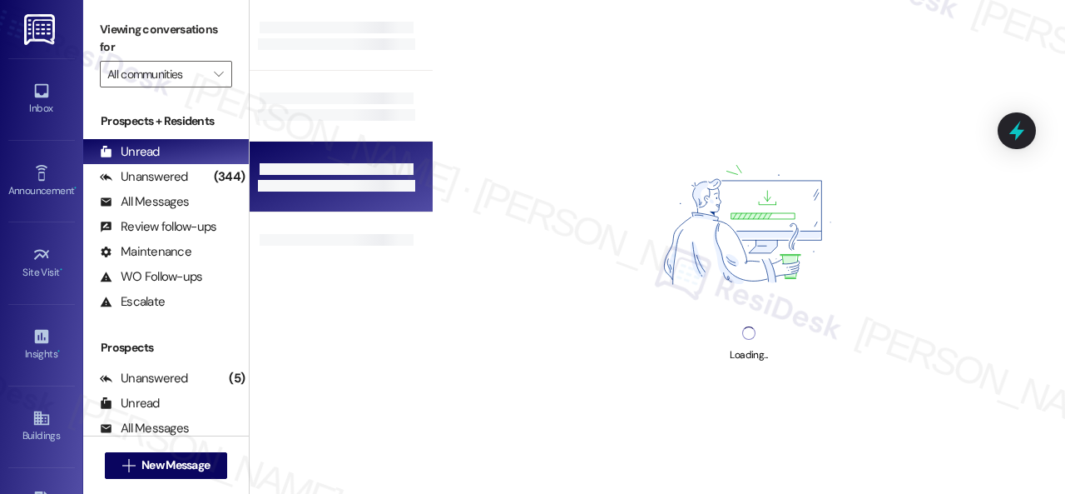 The width and height of the screenshot is (1065, 494). What do you see at coordinates (146, 251) in the screenshot?
I see `div: Maintenance` at bounding box center [146, 251].